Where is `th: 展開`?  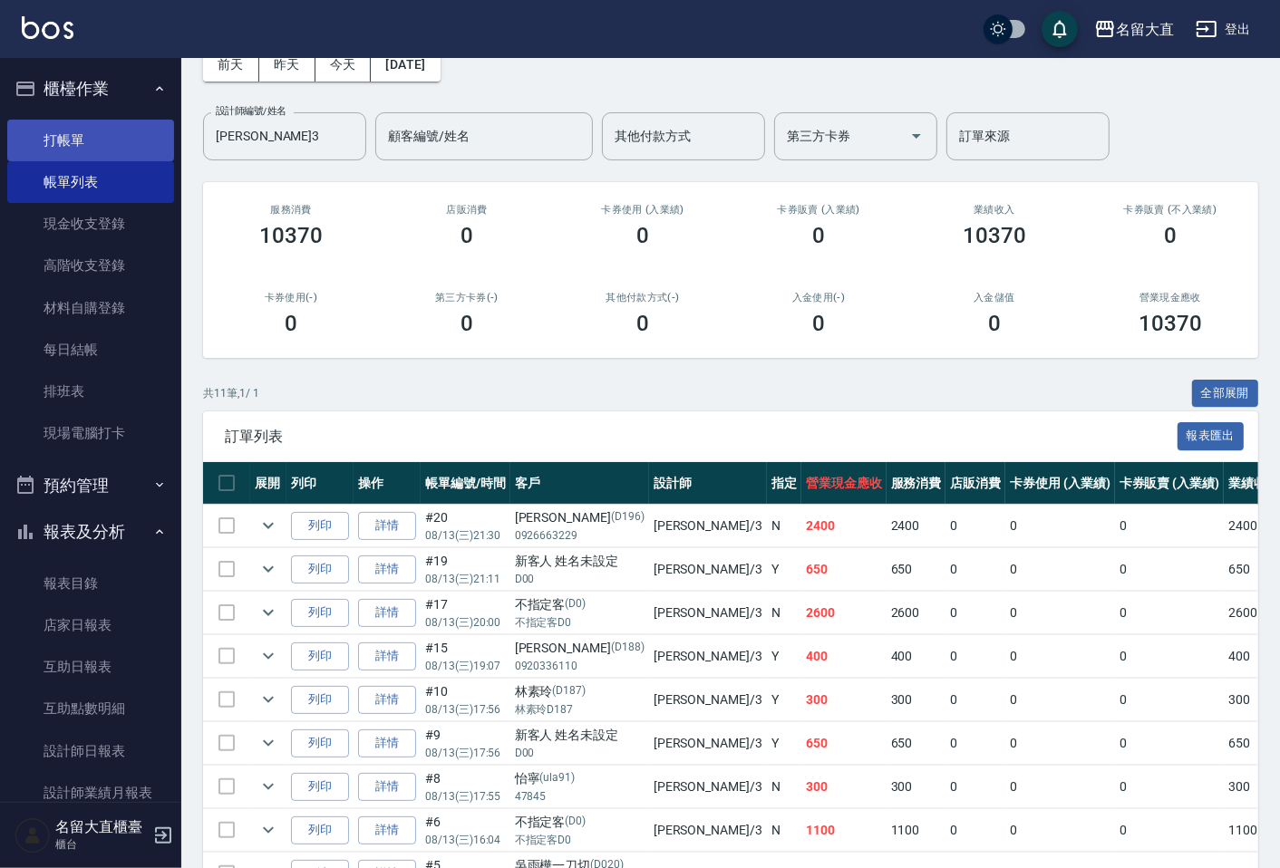 th: 展開 is located at coordinates (268, 483).